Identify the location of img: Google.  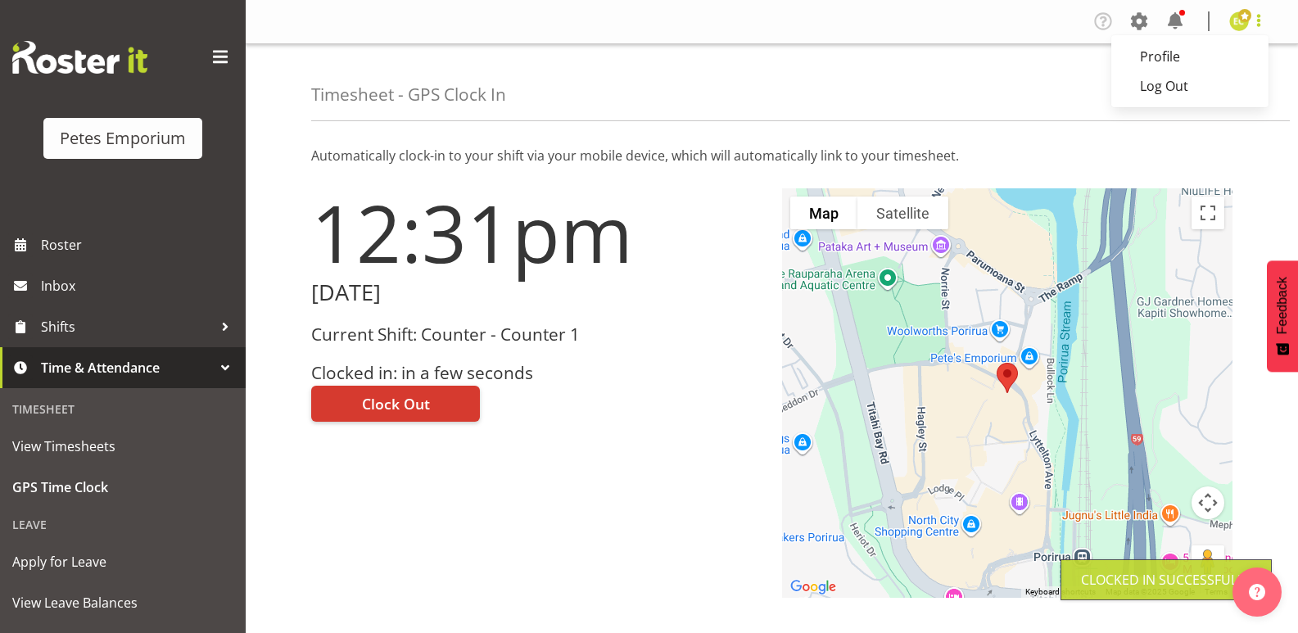
(813, 587).